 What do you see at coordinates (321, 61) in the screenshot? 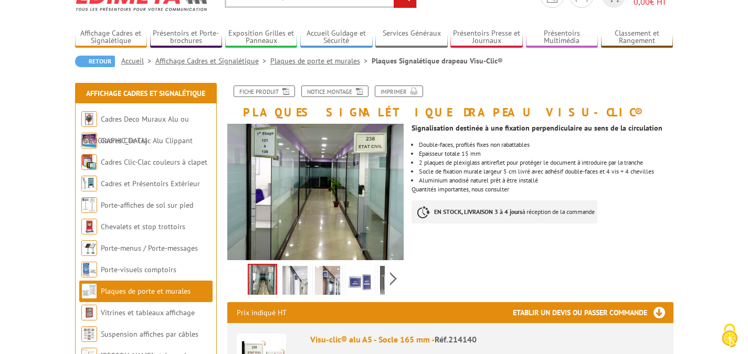
I see `a: Plaques de porte et murales` at bounding box center [321, 61].